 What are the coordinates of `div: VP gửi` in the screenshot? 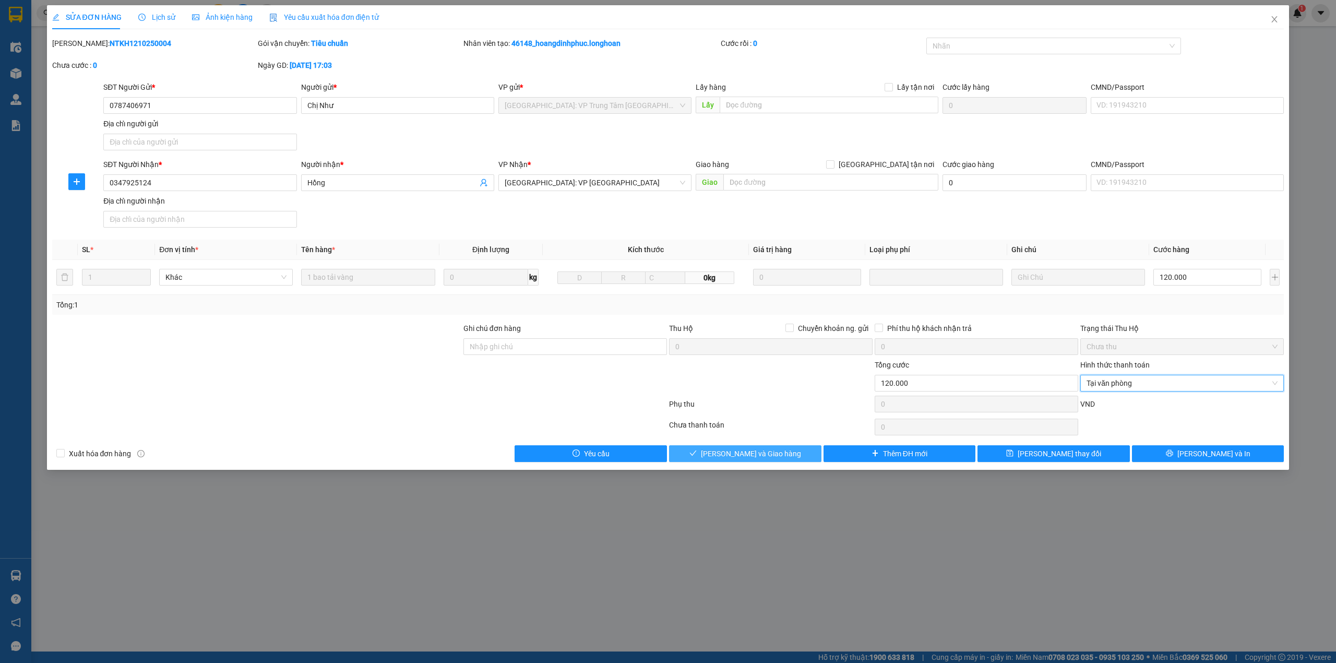 It's located at (595, 87).